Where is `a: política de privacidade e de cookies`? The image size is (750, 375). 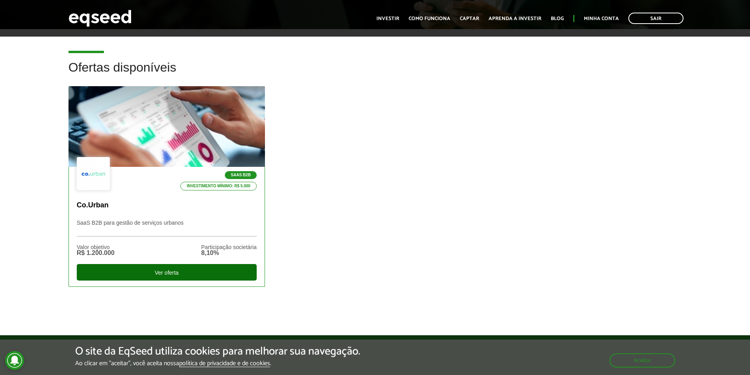
a: política de privacidade e de cookies is located at coordinates (224, 364).